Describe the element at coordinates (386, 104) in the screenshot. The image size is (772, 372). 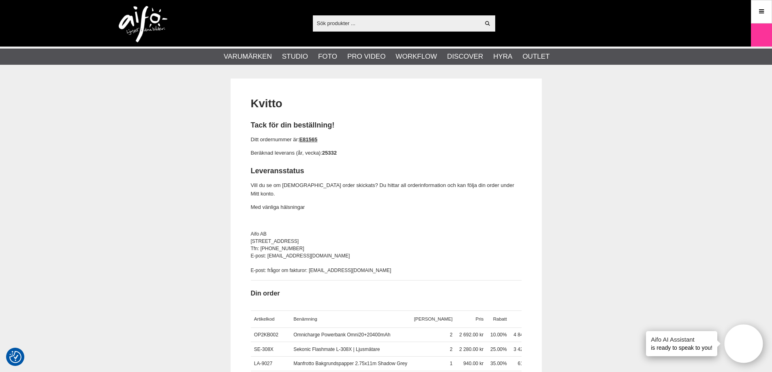
I see `h1: Kvitto` at that location.